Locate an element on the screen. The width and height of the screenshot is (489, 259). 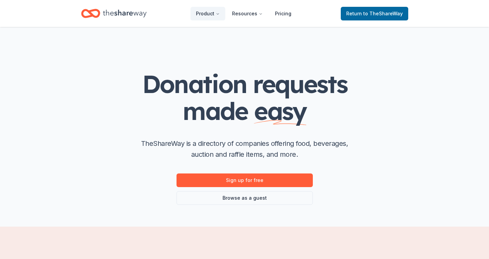
nav: Main is located at coordinates (244, 13).